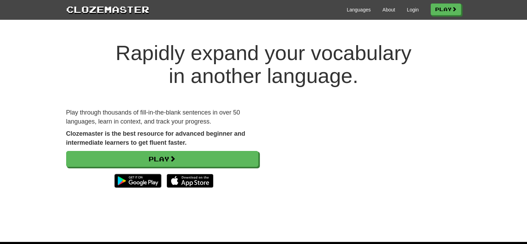  Describe the element at coordinates (156, 138) in the screenshot. I see `strong: Clozemaster is the best resource for advanced beginner and intermediate learners to get fluent fa...` at that location.